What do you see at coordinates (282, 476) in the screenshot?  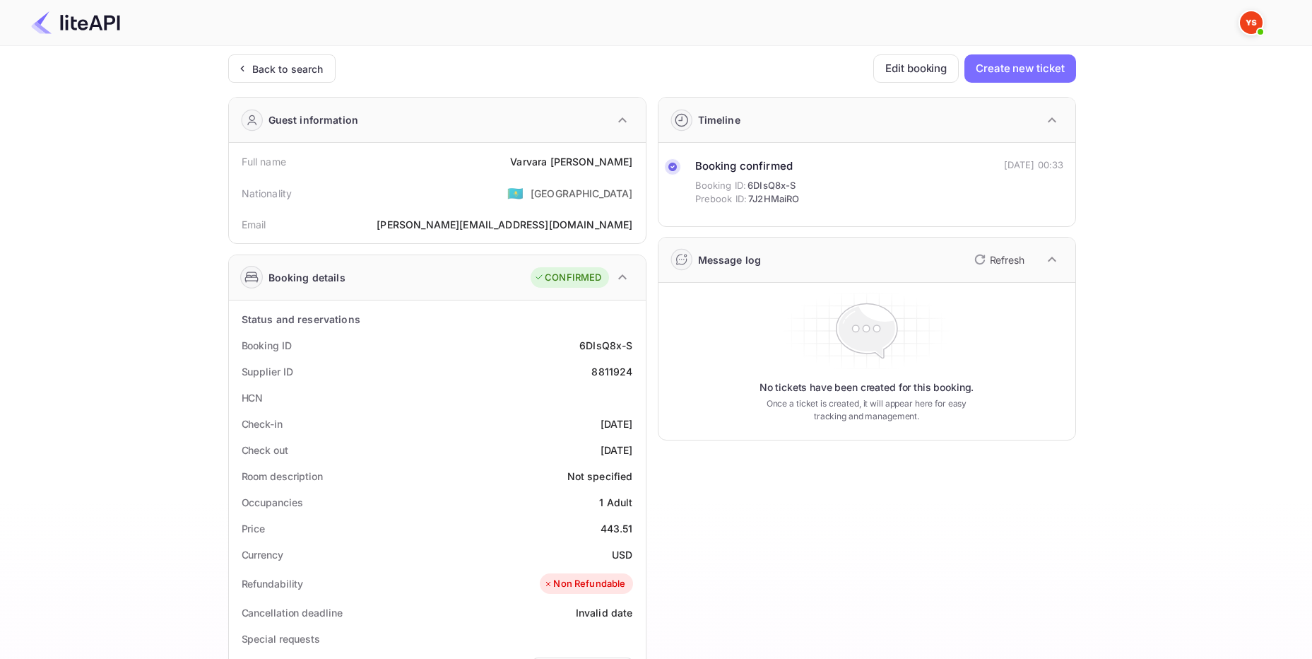 I see `div: Room description` at bounding box center [282, 476].